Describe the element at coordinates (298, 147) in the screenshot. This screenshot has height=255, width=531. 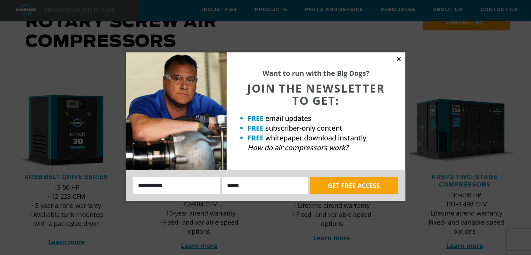
I see `em: How do air compressors work?` at that location.